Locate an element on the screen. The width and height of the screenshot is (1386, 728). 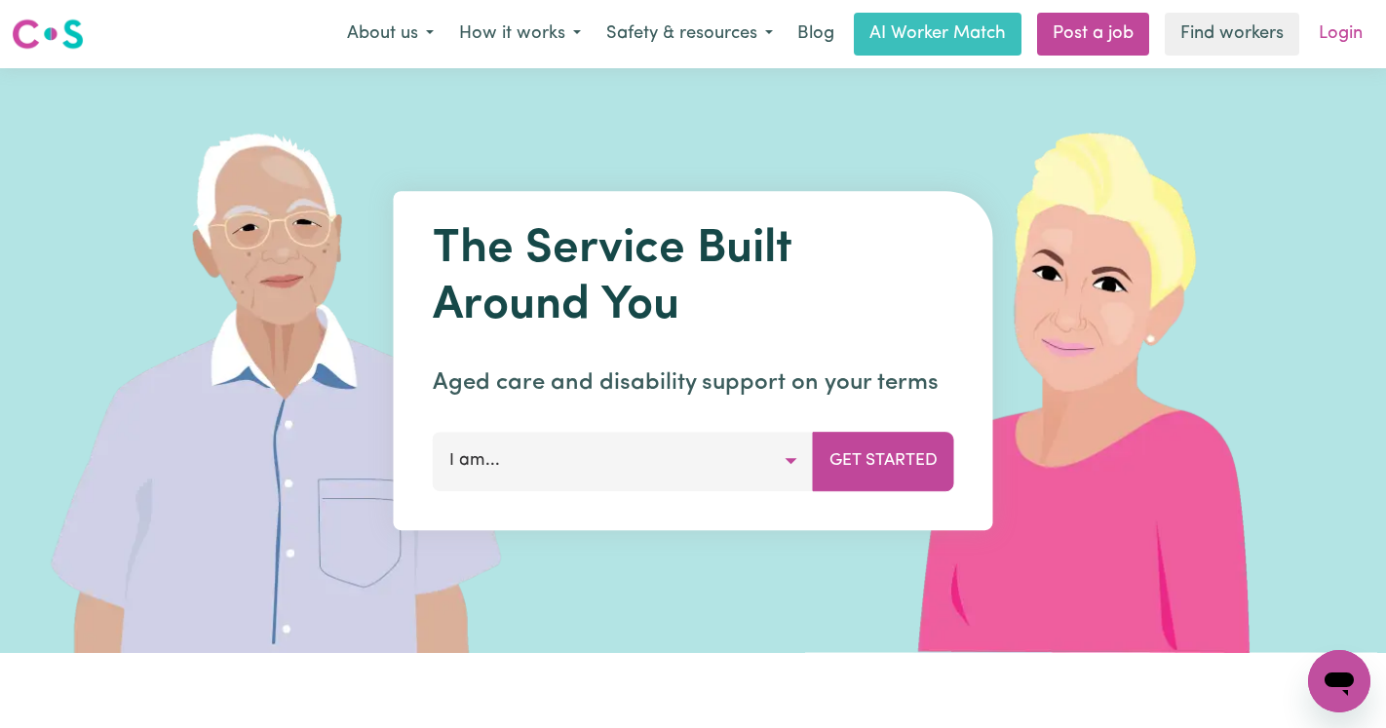
button: About us is located at coordinates (390, 34).